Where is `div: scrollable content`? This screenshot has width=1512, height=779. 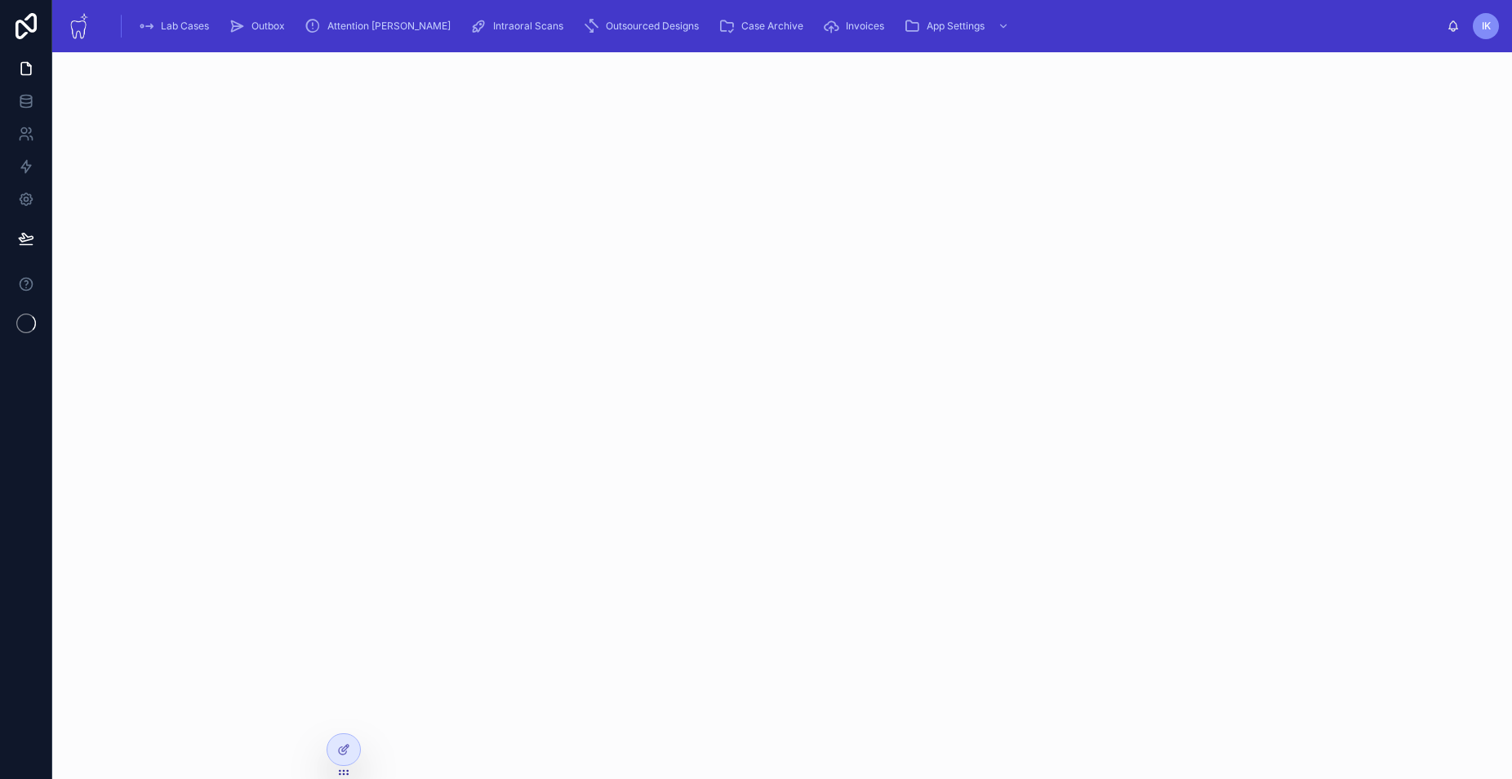 div: scrollable content is located at coordinates (776, 26).